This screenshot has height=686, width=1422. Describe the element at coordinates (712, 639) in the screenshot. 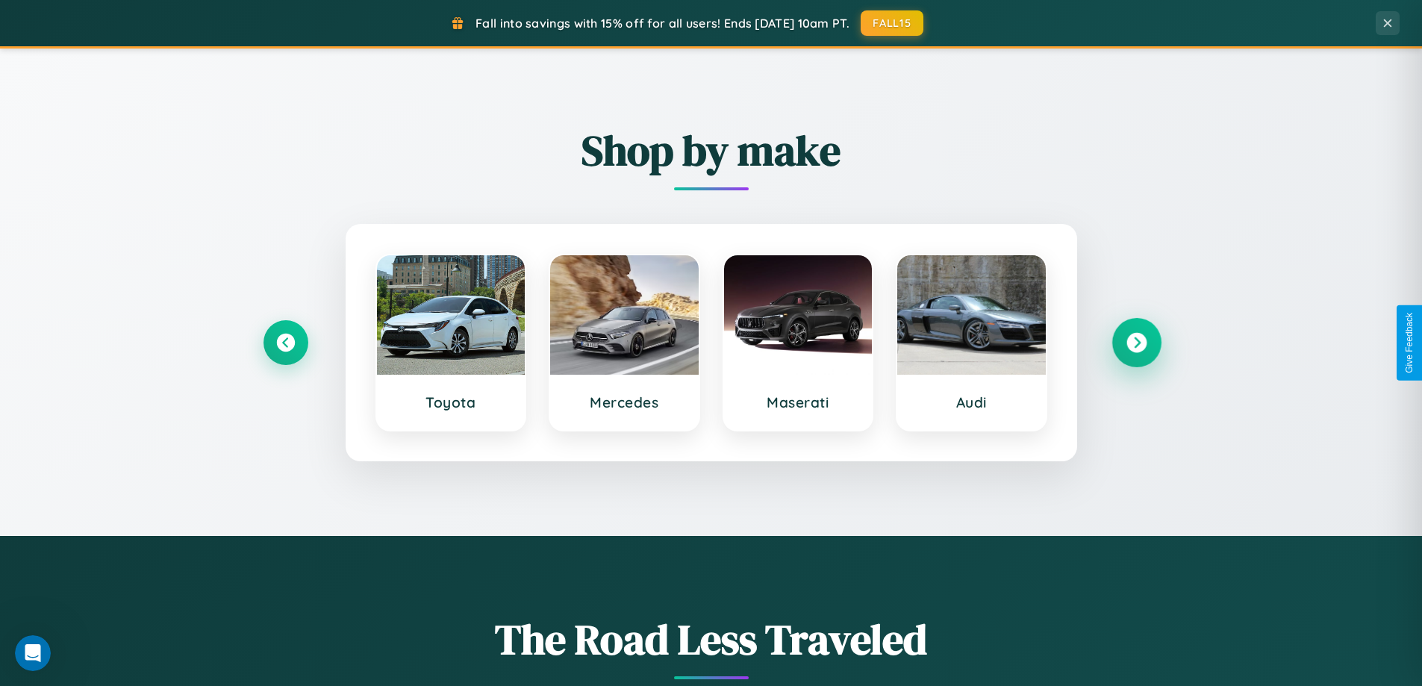

I see `h1: The Road Less Traveled` at that location.